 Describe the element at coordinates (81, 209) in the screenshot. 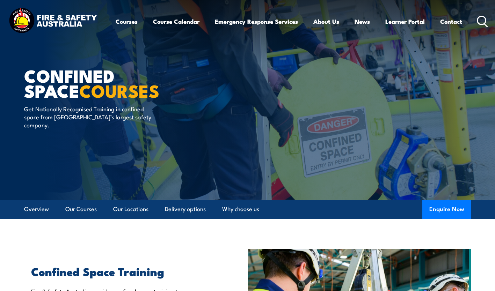

I see `a: Our Courses` at that location.